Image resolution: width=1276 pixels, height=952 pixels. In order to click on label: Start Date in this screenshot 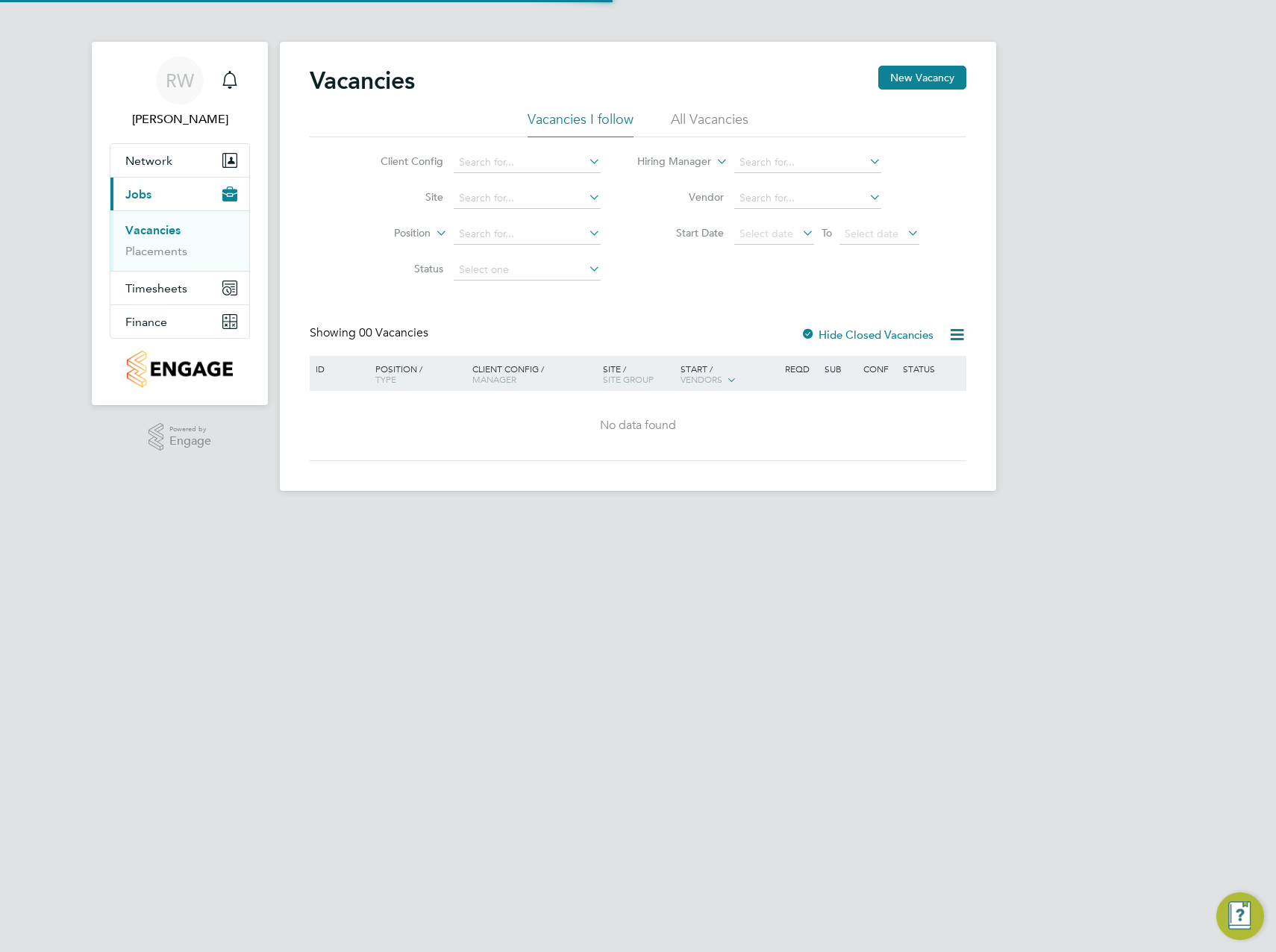, I will do `click(681, 233)`.